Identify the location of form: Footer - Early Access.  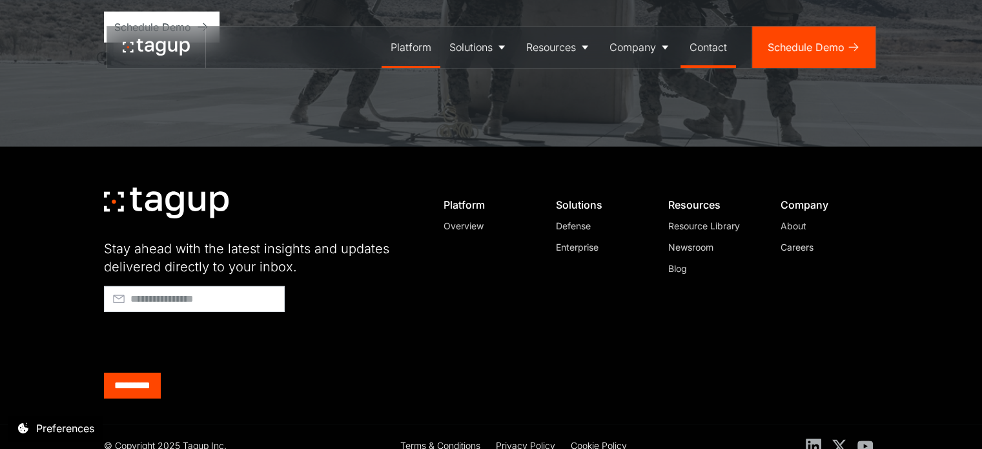
(259, 342).